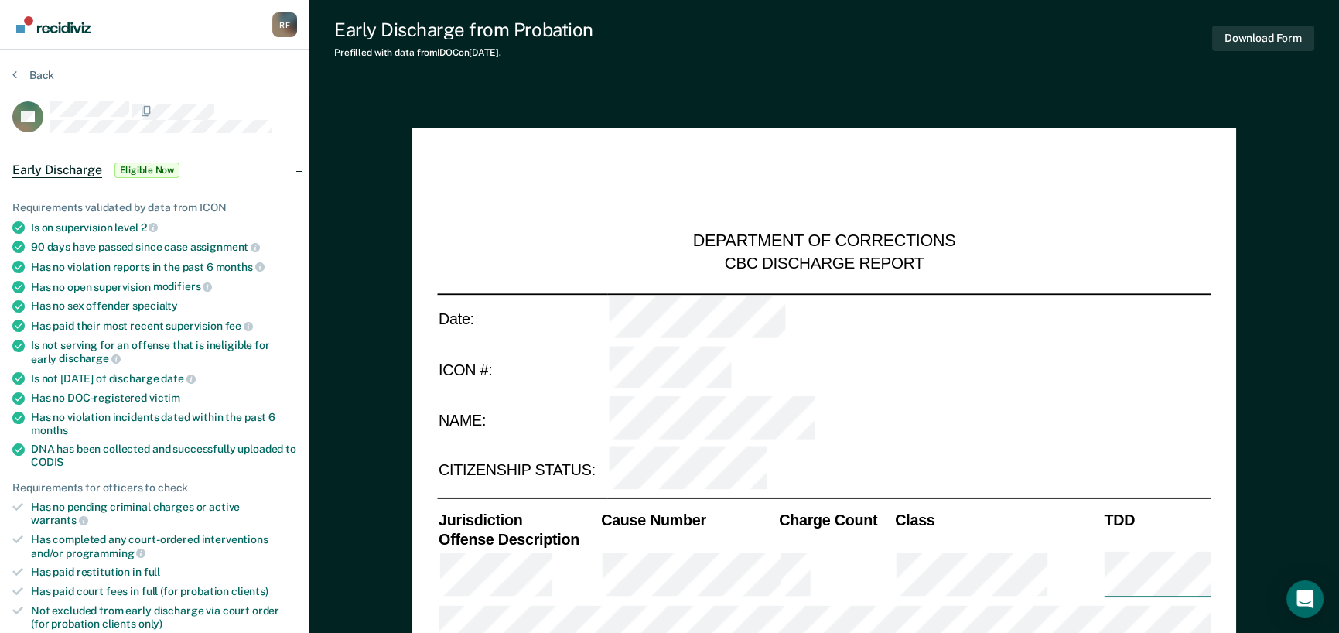  Describe the element at coordinates (522, 320) in the screenshot. I see `td: Date:` at that location.